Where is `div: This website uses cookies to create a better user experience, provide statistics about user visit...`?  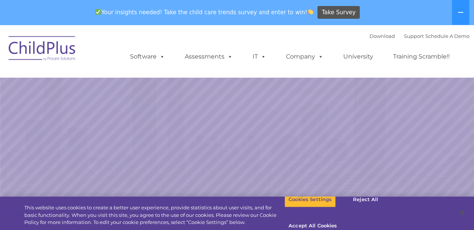
div: This website uses cookies to create a better user experience, provide statistics about user visit... is located at coordinates (154, 215).